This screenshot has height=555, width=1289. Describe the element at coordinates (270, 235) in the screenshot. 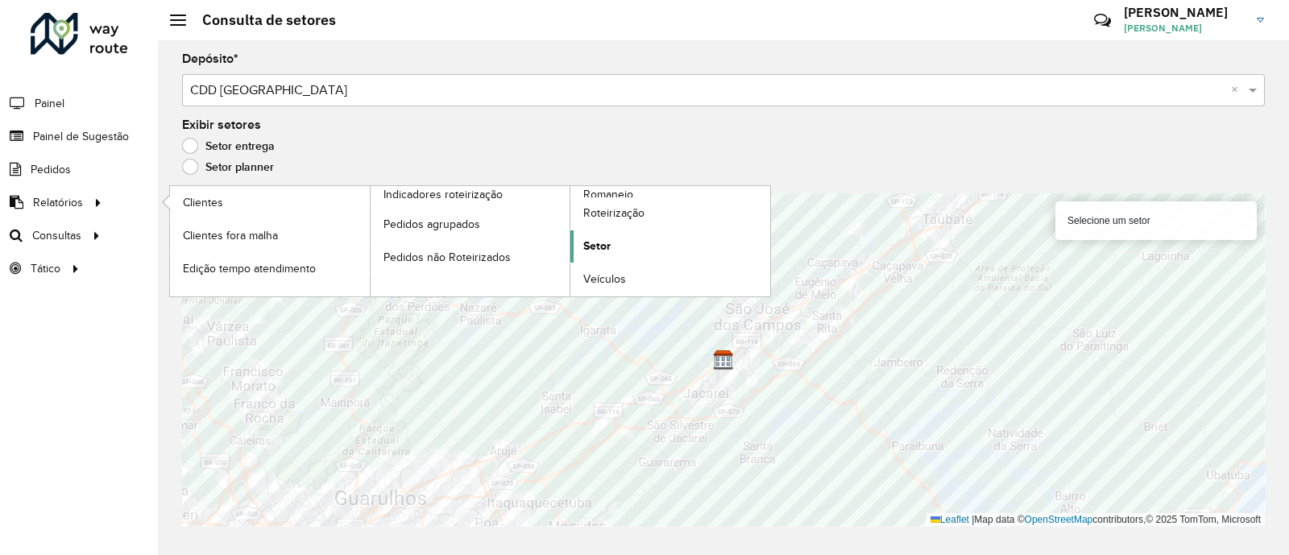

I see `a: Clientes fora malha` at that location.